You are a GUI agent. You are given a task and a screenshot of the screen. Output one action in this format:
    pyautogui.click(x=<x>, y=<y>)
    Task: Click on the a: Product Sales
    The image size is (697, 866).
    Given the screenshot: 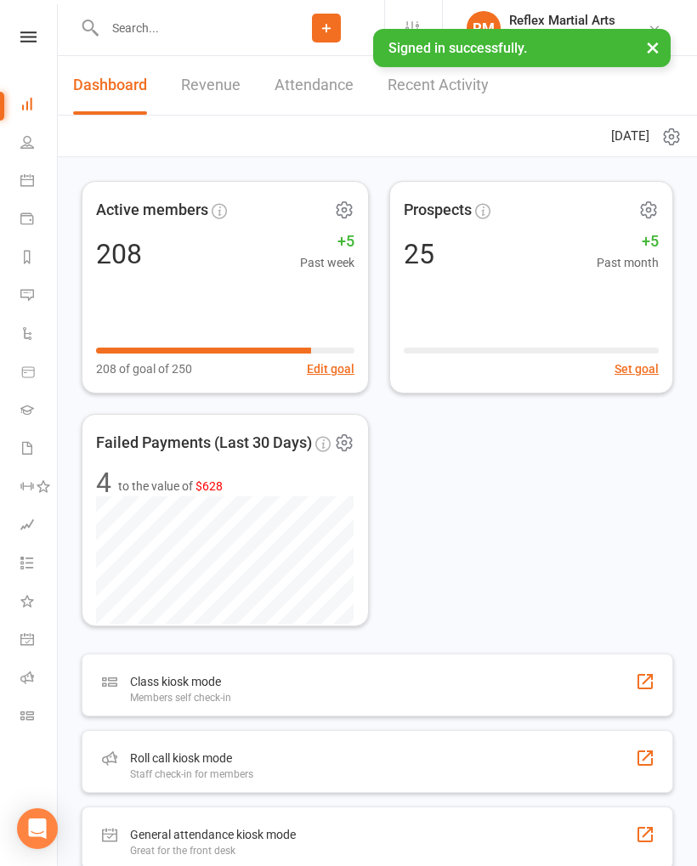 What is the action you would take?
    pyautogui.click(x=39, y=373)
    